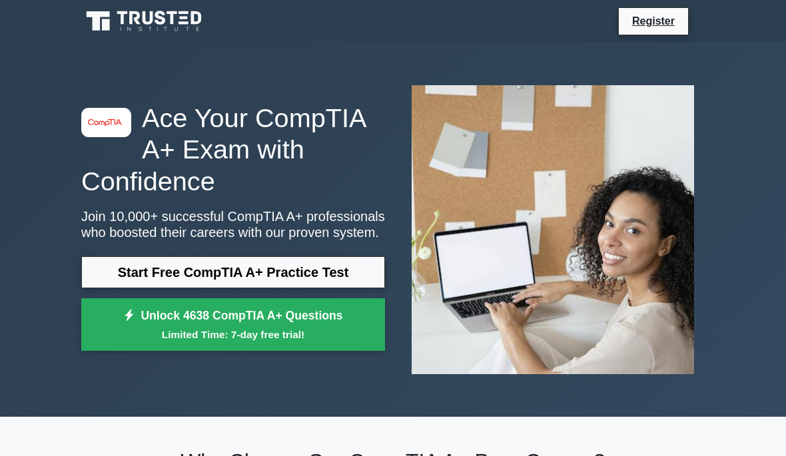  I want to click on h1: Ace Your CompTIA A+ Exam with Confidence, so click(233, 150).